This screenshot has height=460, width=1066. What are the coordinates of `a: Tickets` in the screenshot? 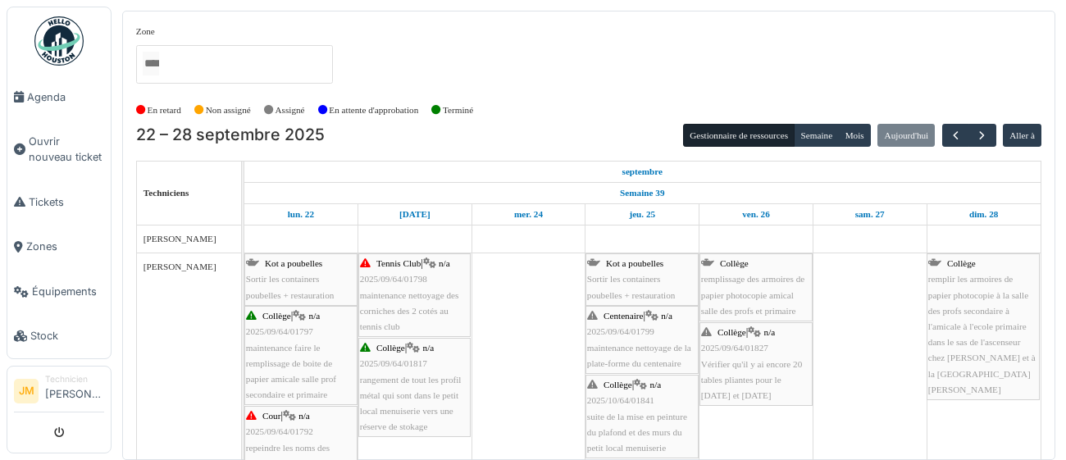 It's located at (59, 202).